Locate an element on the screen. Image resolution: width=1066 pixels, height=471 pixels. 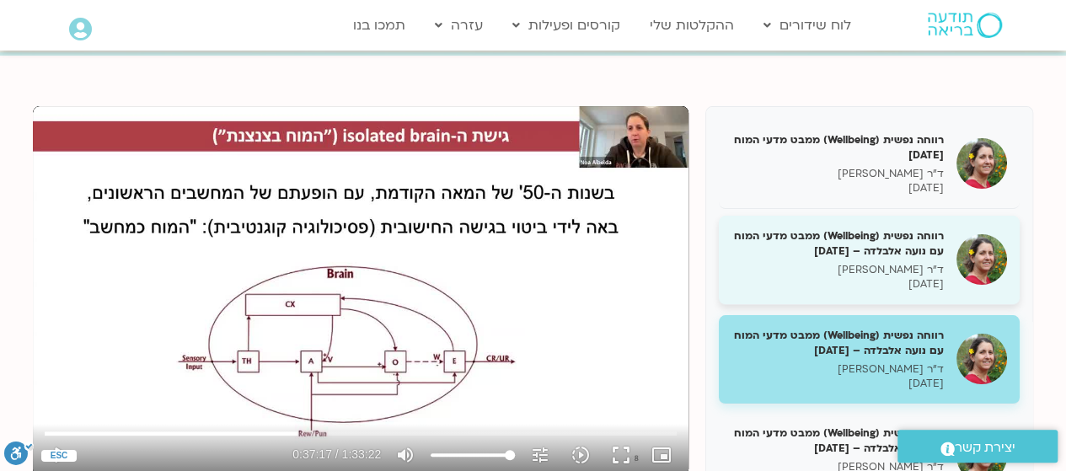
img: תודעה בריאה is located at coordinates (965, 25).